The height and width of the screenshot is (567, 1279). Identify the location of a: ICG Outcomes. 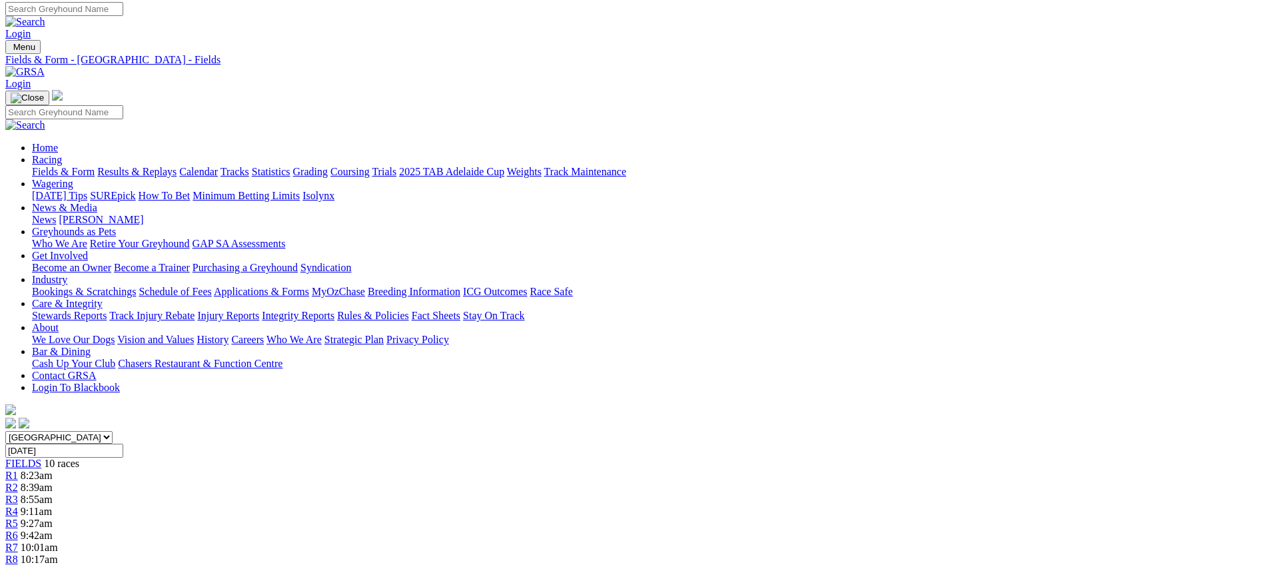
(495, 291).